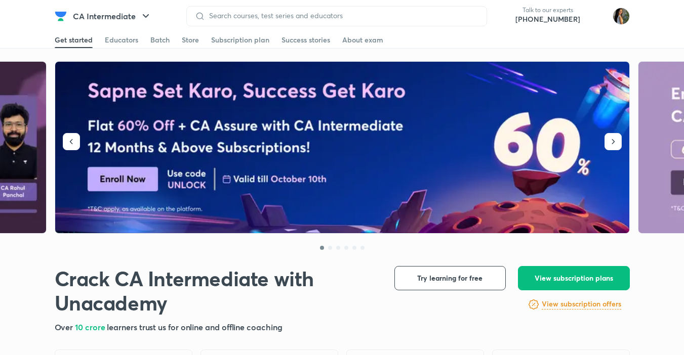 The height and width of the screenshot is (355, 684). I want to click on span: Try learning for free, so click(449, 278).